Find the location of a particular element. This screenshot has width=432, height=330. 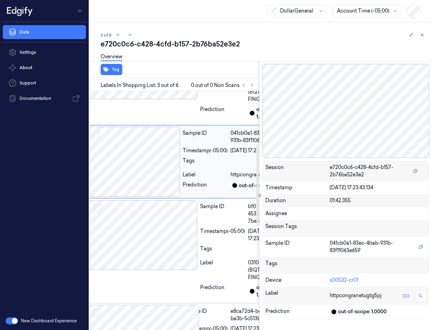

a: Support is located at coordinates (44, 83).